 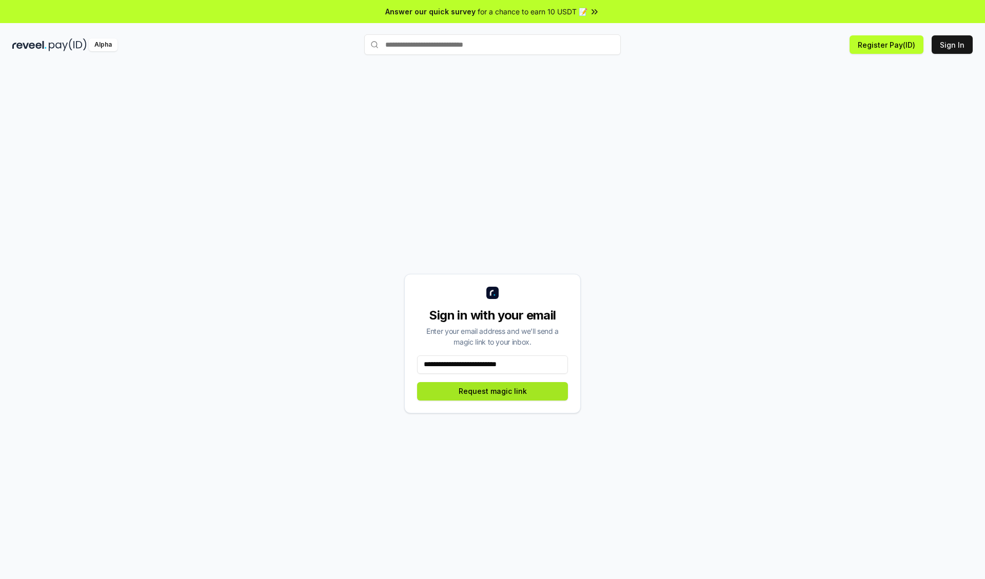 What do you see at coordinates (532, 11) in the screenshot?
I see `span: for a chance to earn 10 USDT 📝` at bounding box center [532, 11].